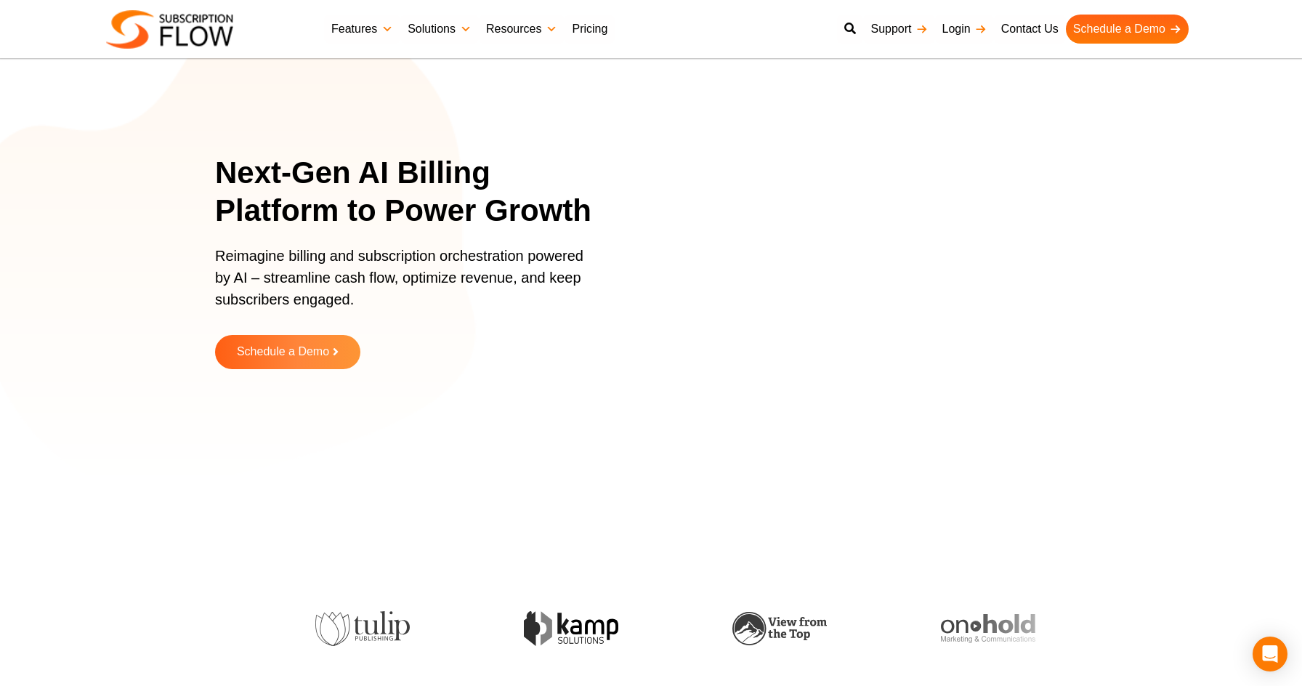 The image size is (1302, 686). I want to click on a: Solutions, so click(440, 29).